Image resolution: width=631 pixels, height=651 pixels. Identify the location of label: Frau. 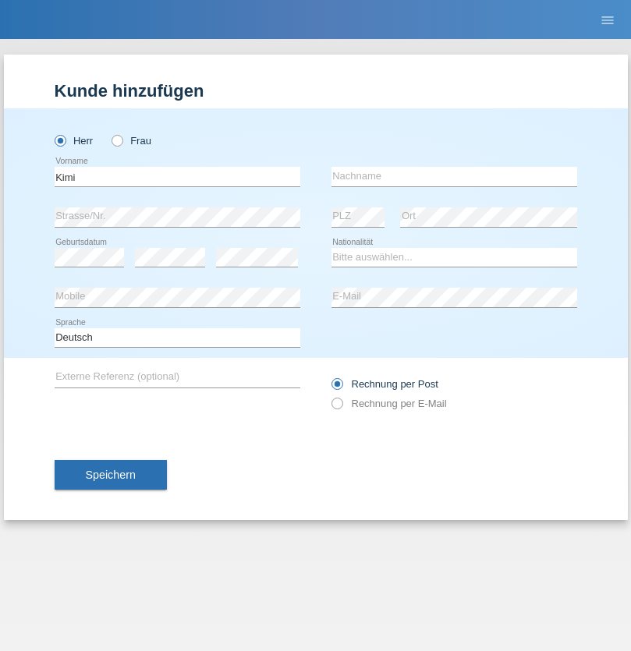
(131, 140).